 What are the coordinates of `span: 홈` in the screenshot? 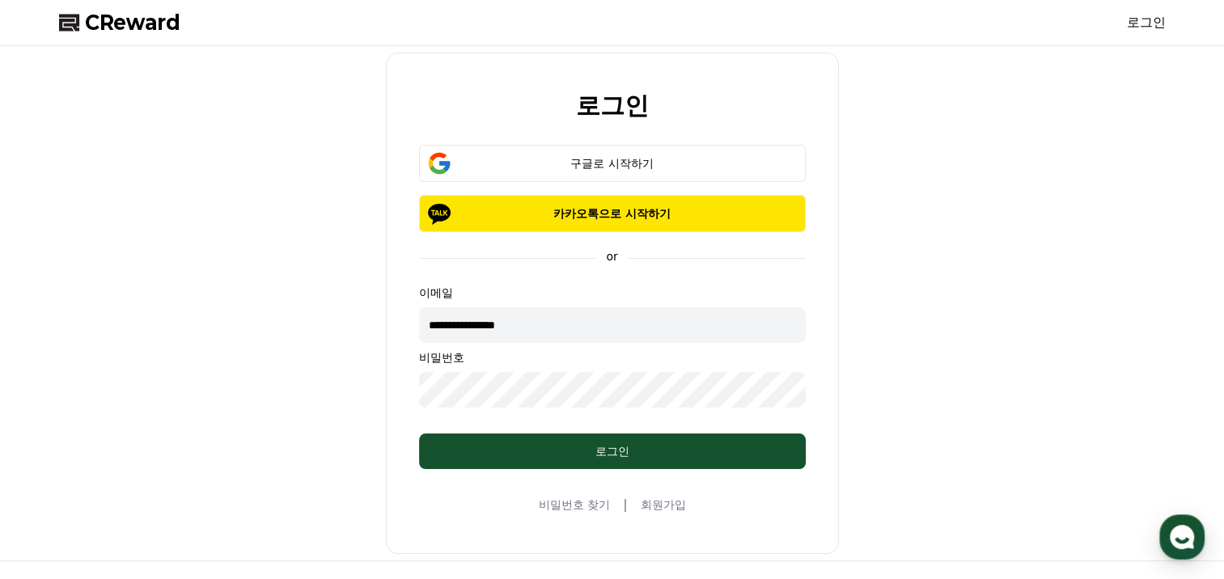 It's located at (56, 476).